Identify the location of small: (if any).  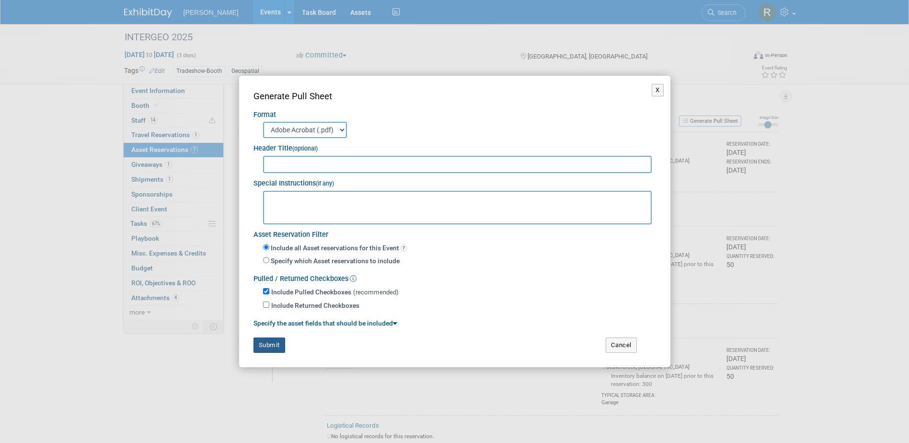
(325, 184).